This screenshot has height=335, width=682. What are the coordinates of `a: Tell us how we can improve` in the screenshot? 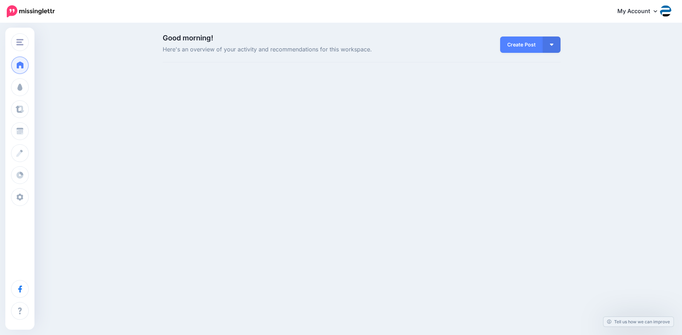 It's located at (638, 322).